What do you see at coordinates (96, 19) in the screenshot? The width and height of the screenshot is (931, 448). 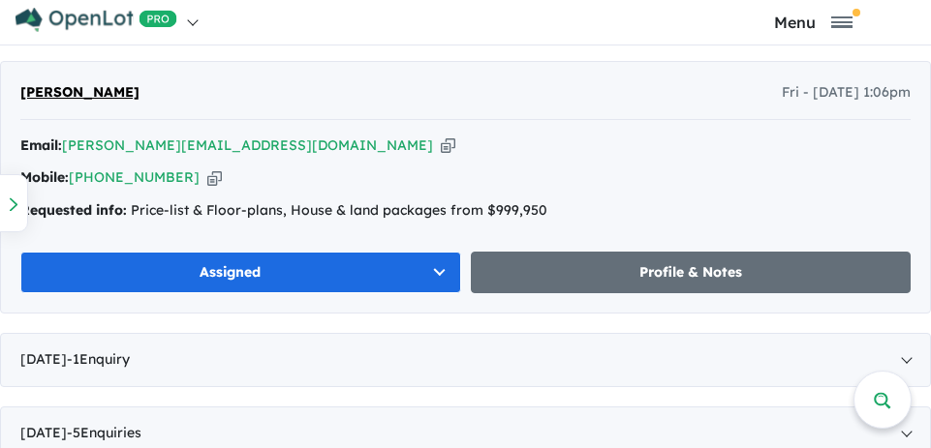 I see `img: Openlot PRO Logo White` at bounding box center [96, 19].